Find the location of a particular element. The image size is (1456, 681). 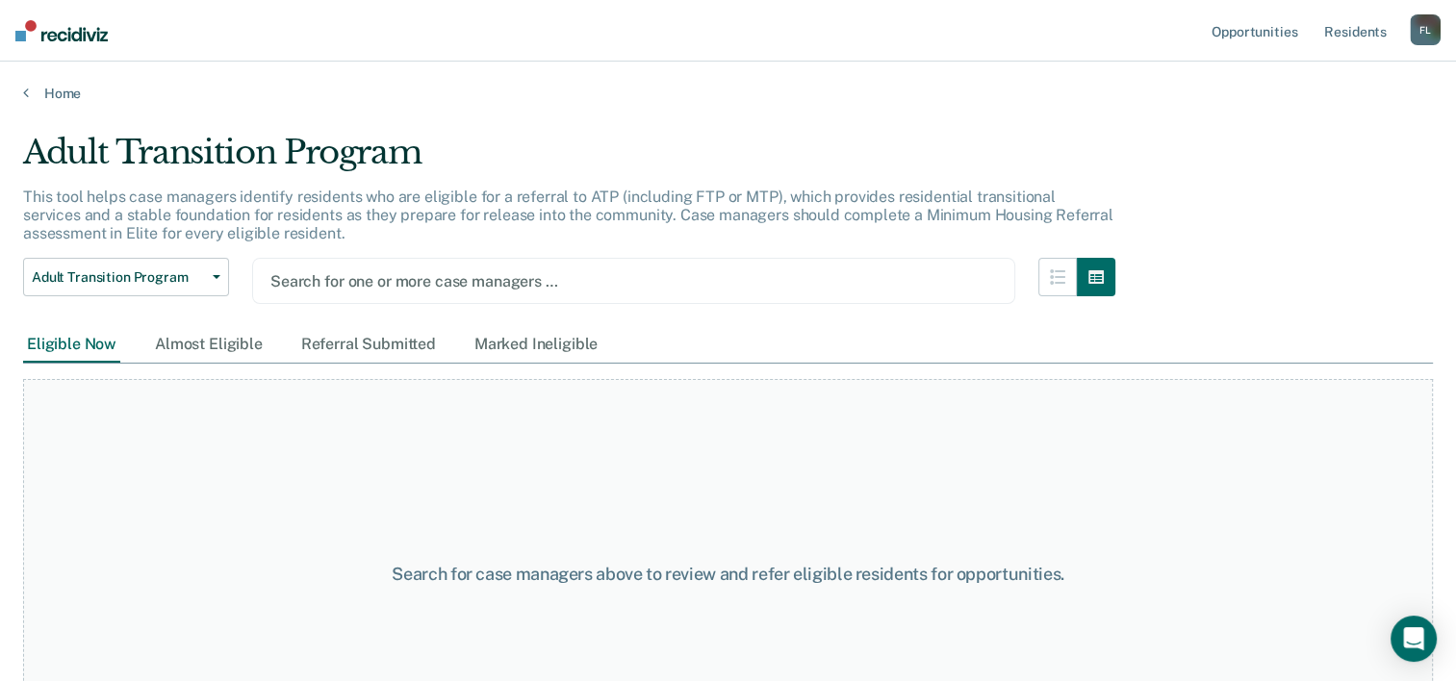

div: Eligible Now is located at coordinates (71, 344).